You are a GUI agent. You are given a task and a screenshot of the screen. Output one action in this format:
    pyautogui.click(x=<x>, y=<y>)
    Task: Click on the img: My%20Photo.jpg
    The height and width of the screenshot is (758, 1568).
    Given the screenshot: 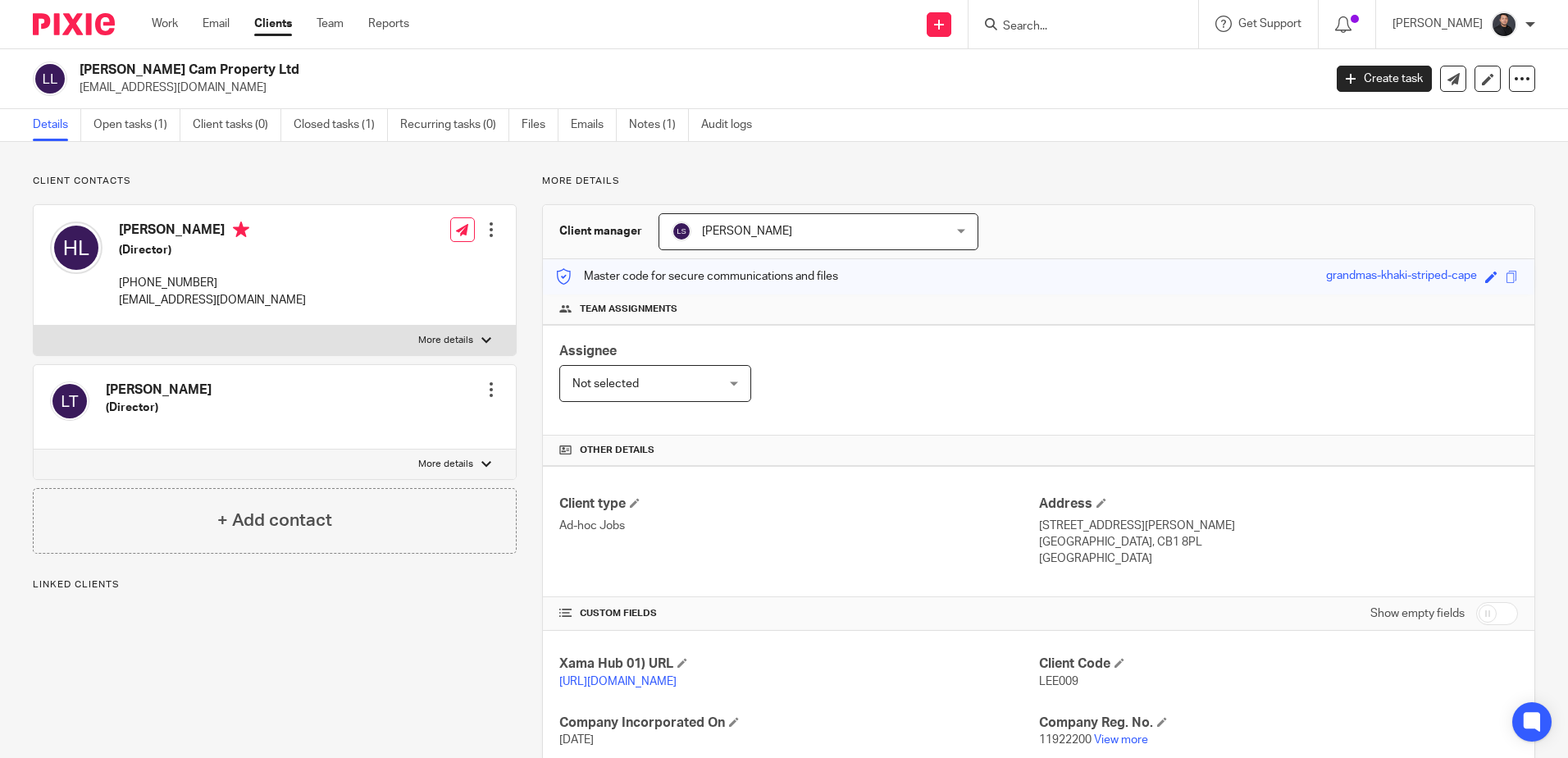 What is the action you would take?
    pyautogui.click(x=1504, y=25)
    